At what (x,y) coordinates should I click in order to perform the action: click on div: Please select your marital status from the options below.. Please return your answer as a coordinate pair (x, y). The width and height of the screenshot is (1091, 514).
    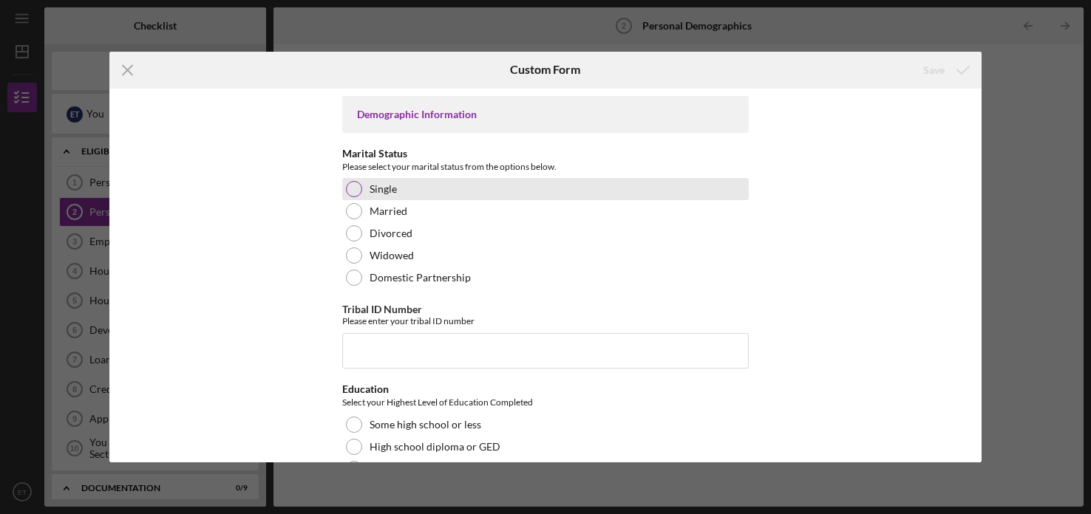
    Looking at the image, I should click on (545, 167).